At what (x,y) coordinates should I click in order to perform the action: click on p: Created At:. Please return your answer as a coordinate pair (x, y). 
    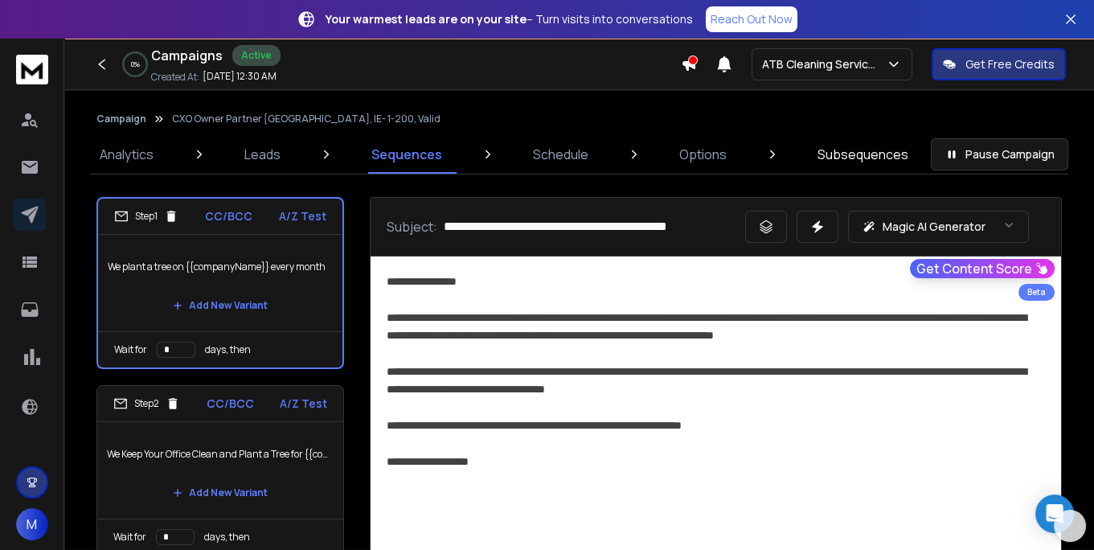
    Looking at the image, I should click on (175, 77).